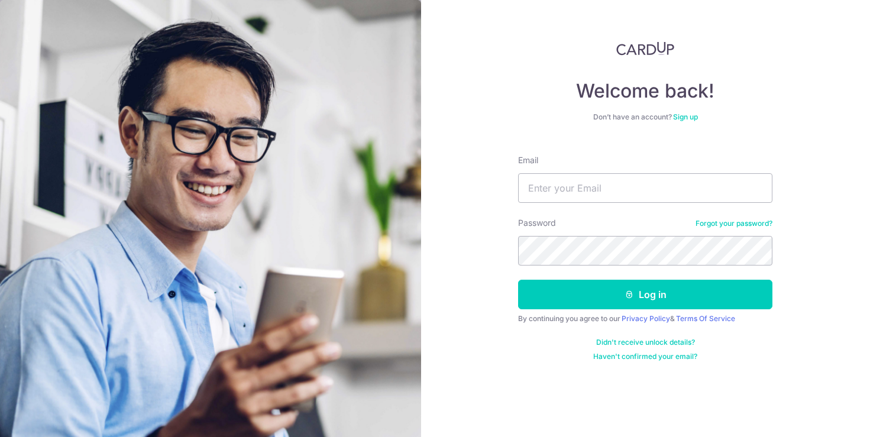 The width and height of the screenshot is (870, 437). What do you see at coordinates (734, 224) in the screenshot?
I see `a: Forgot your password?` at bounding box center [734, 224].